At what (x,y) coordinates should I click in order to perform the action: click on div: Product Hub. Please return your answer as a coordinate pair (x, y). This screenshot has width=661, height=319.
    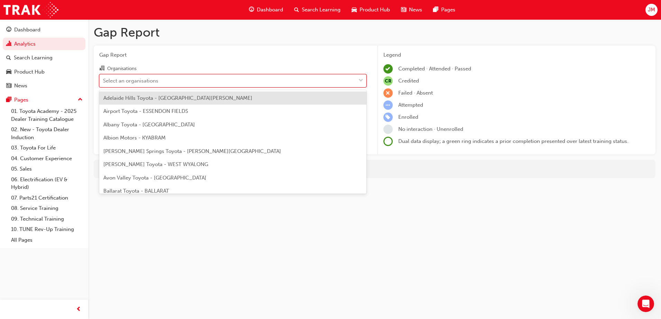
    Looking at the image, I should click on (29, 72).